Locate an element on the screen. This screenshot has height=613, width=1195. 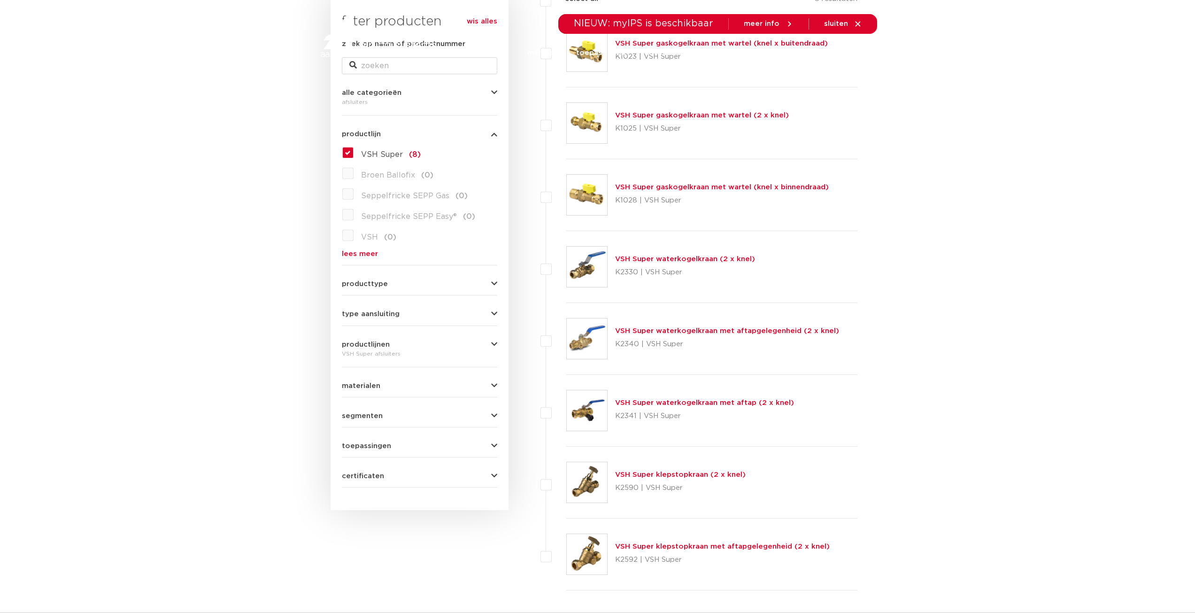
a: toepassingen is located at coordinates (600, 53).